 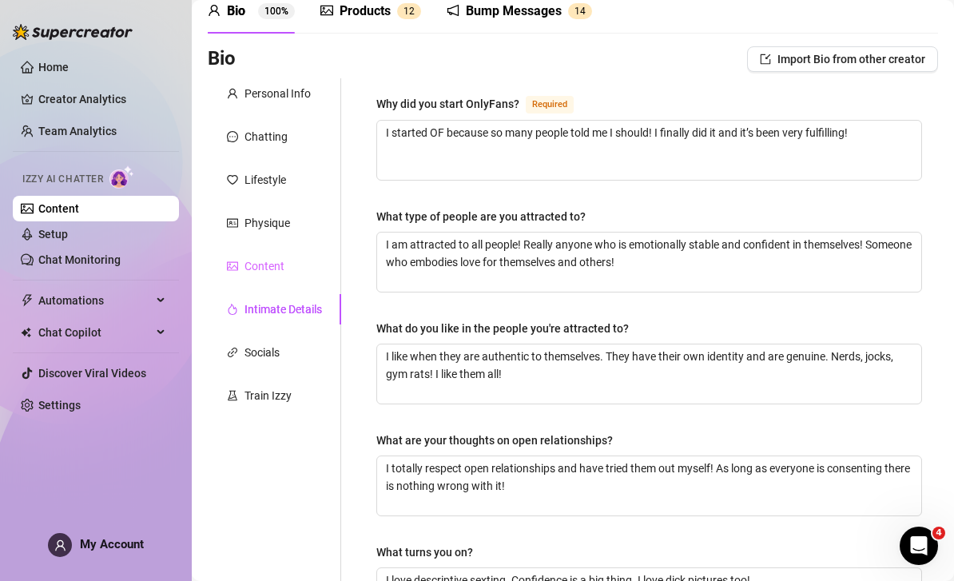 I want to click on span: fire, so click(x=233, y=309).